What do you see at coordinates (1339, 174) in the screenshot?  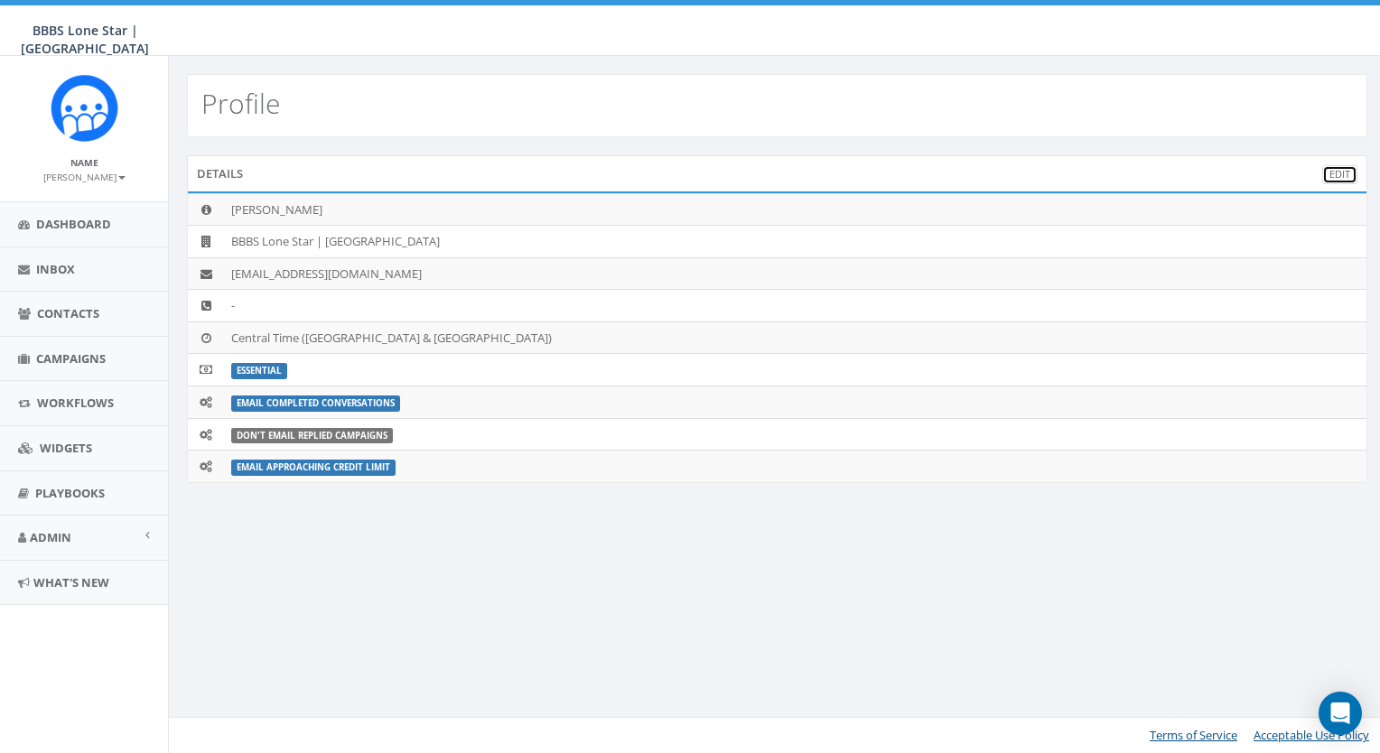 I see `a: Edit` at bounding box center [1339, 174].